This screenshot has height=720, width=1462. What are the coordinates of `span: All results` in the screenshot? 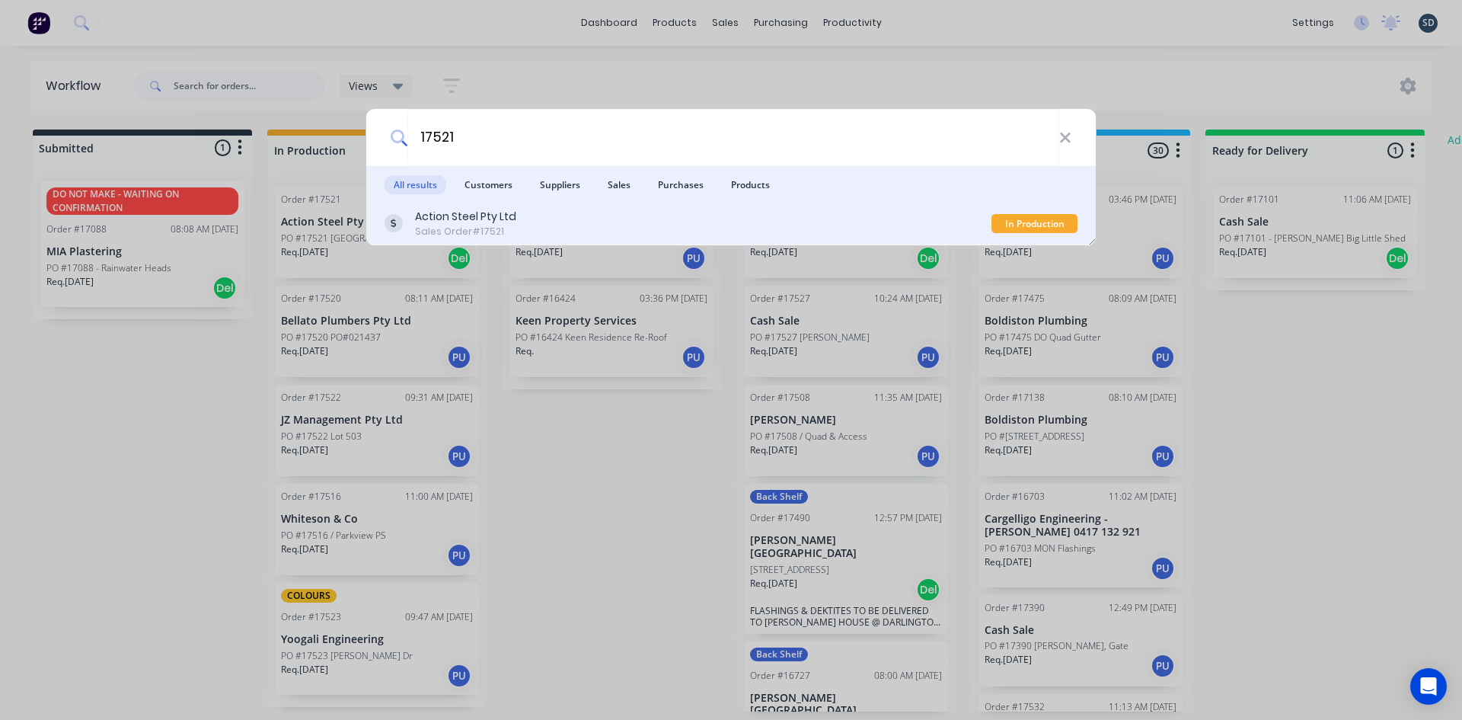 It's located at (415, 184).